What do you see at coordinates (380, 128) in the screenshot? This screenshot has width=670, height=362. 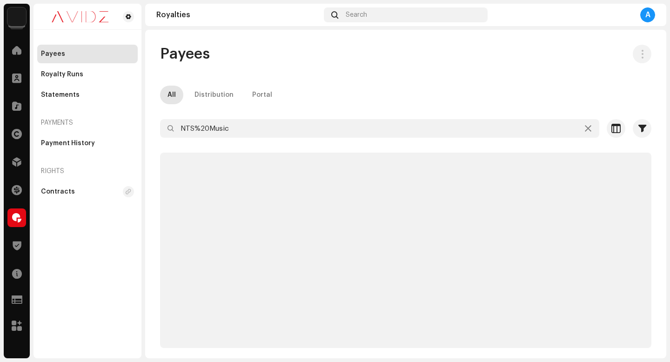 I see `input: Search` at bounding box center [380, 128].